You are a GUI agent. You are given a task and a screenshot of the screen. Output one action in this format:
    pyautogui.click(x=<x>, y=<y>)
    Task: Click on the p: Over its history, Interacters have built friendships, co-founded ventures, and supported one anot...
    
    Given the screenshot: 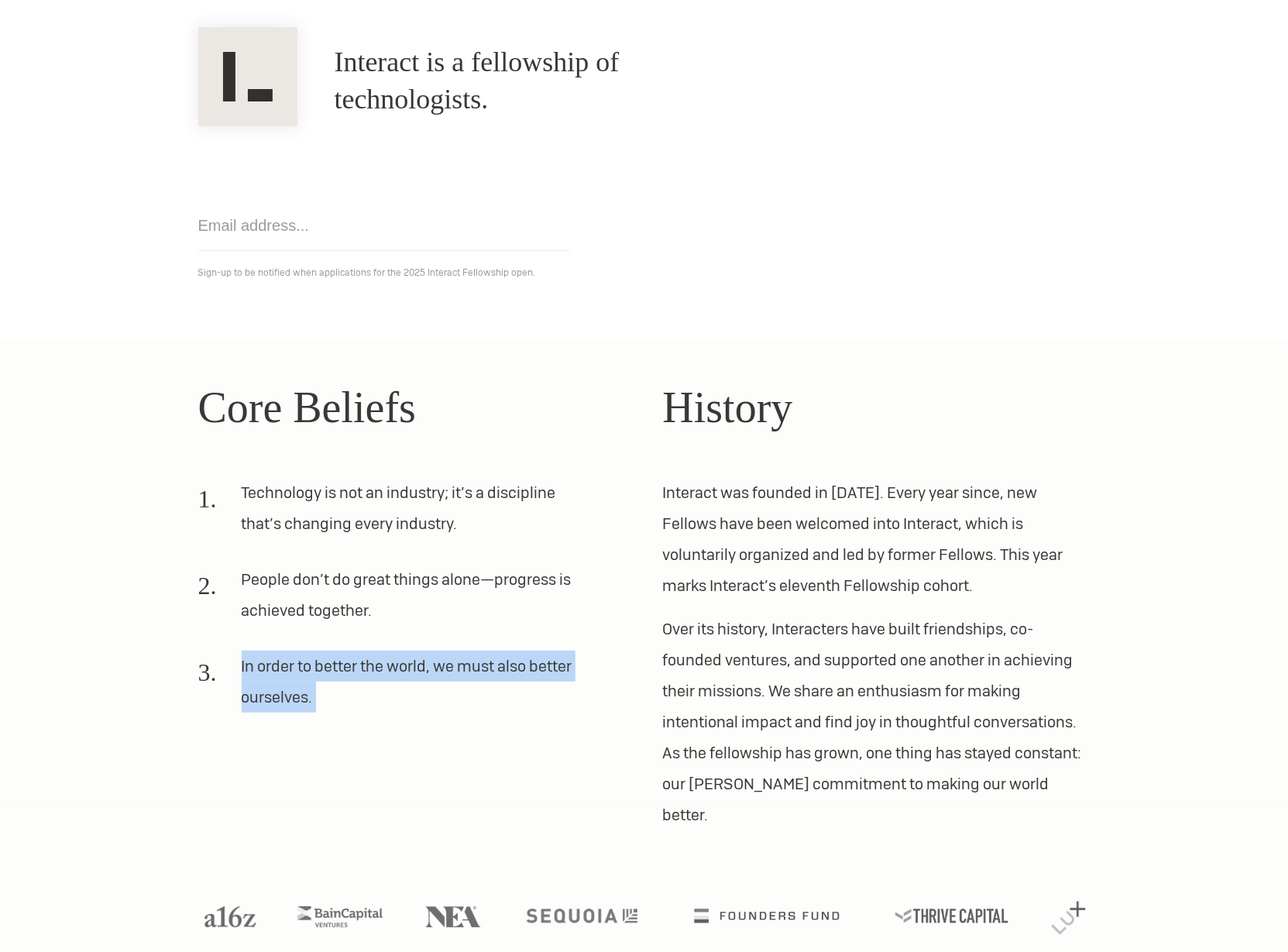 What is the action you would take?
    pyautogui.click(x=876, y=722)
    